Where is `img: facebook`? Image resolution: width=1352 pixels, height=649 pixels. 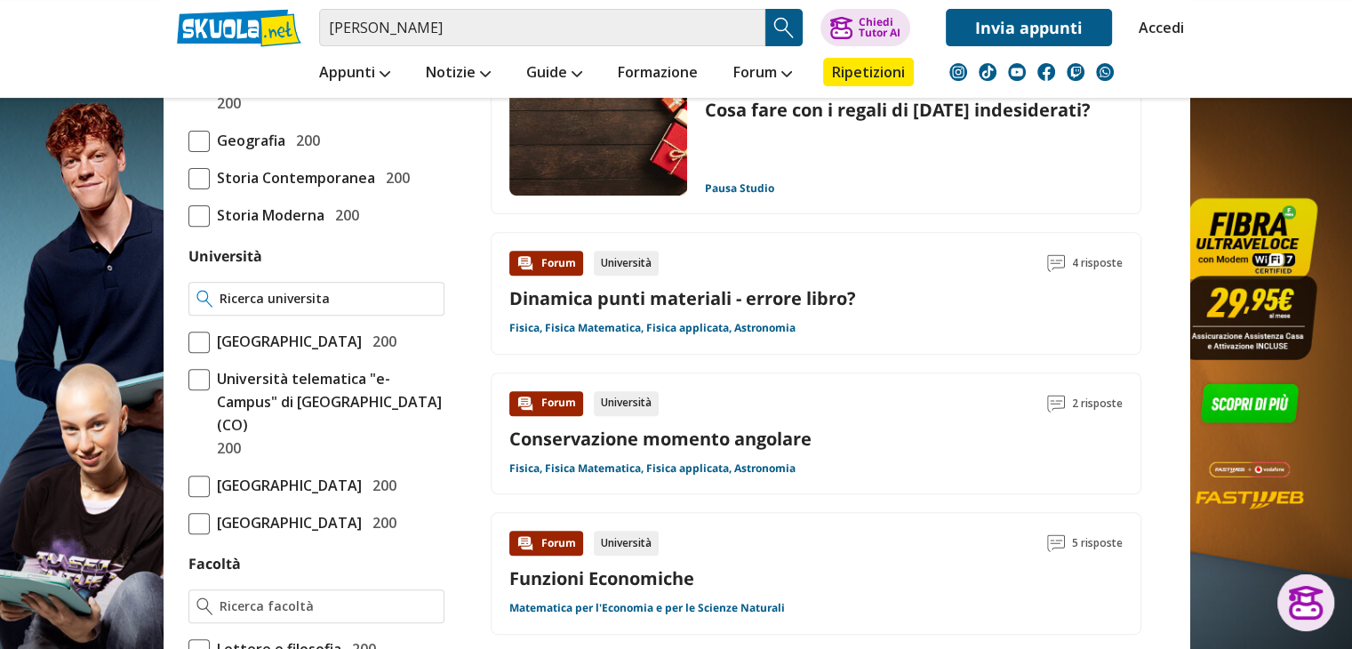
img: facebook is located at coordinates (1046, 72).